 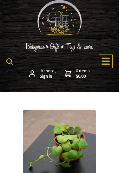 What do you see at coordinates (77, 74) in the screenshot?
I see `a: 0 items$0.00` at bounding box center [77, 74].